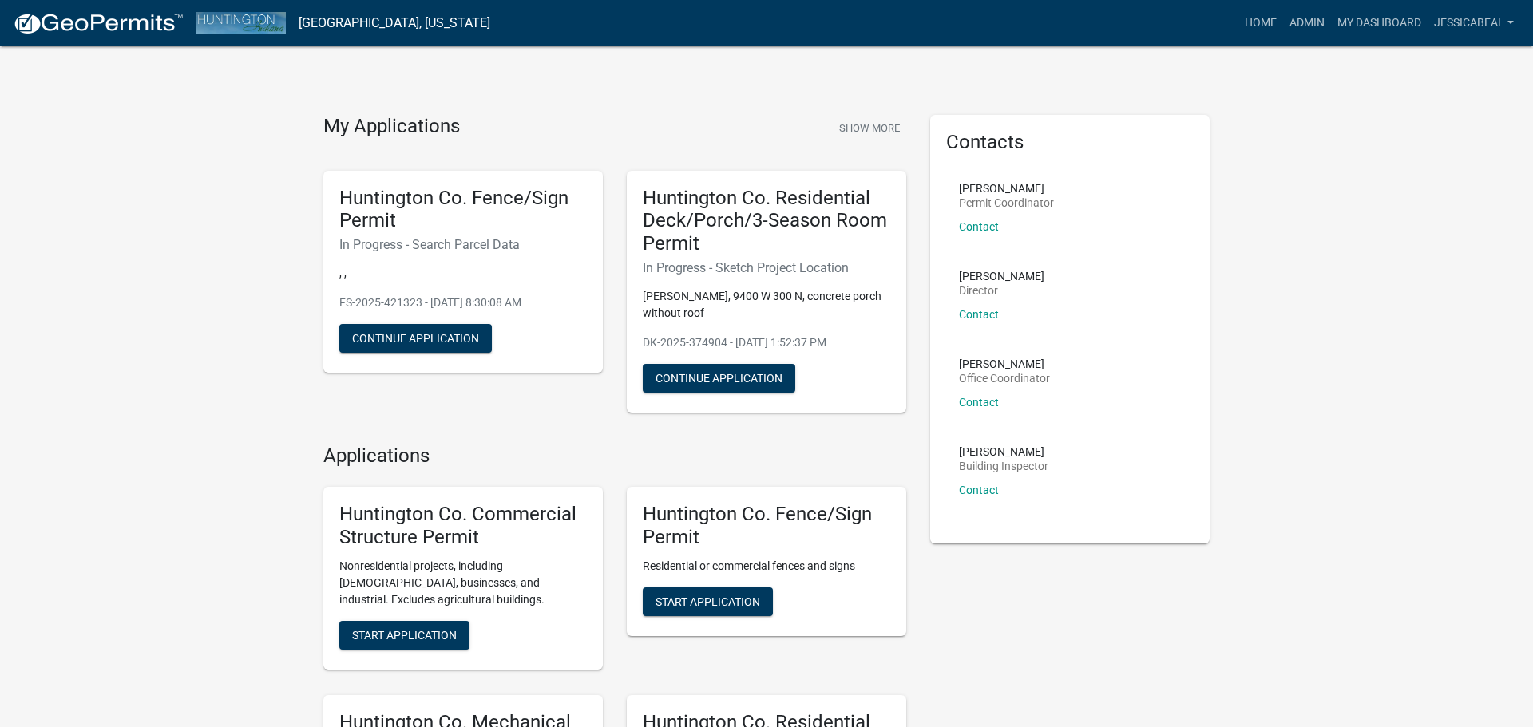 The image size is (1533, 727). What do you see at coordinates (1379, 23) in the screenshot?
I see `a: My Dashboard` at bounding box center [1379, 23].